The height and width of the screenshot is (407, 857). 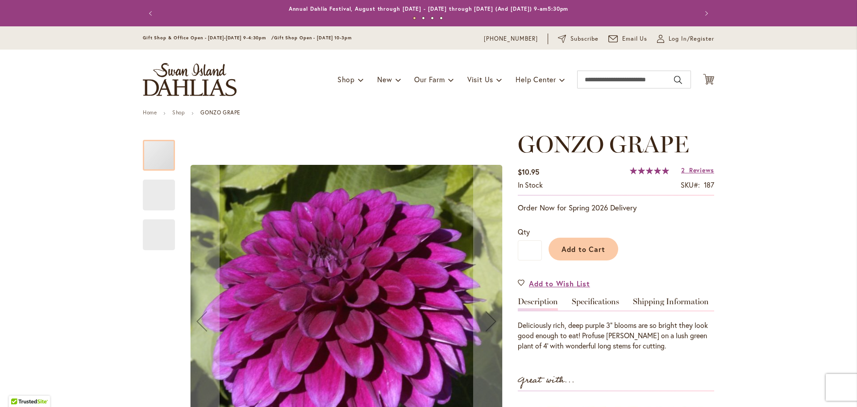 I want to click on strong: SKU, so click(x=690, y=184).